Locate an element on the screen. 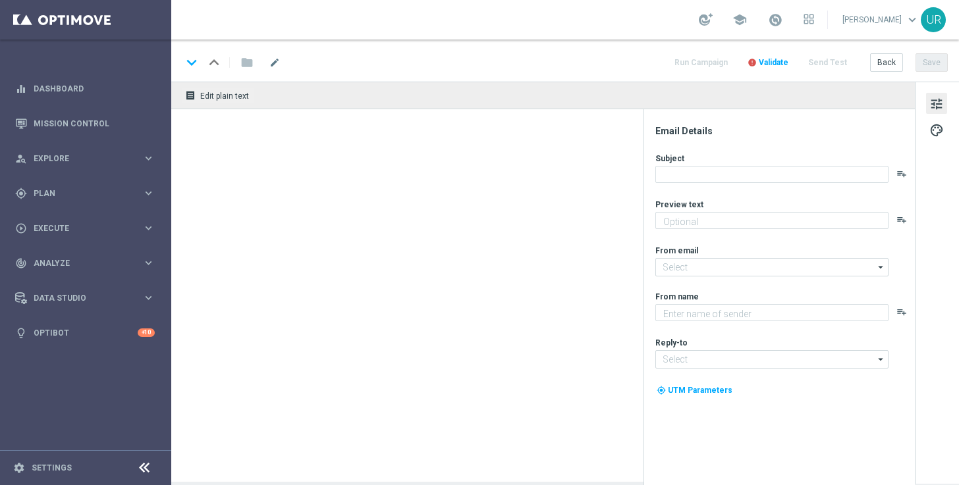 Image resolution: width=959 pixels, height=485 pixels. a: Mission Control is located at coordinates (94, 123).